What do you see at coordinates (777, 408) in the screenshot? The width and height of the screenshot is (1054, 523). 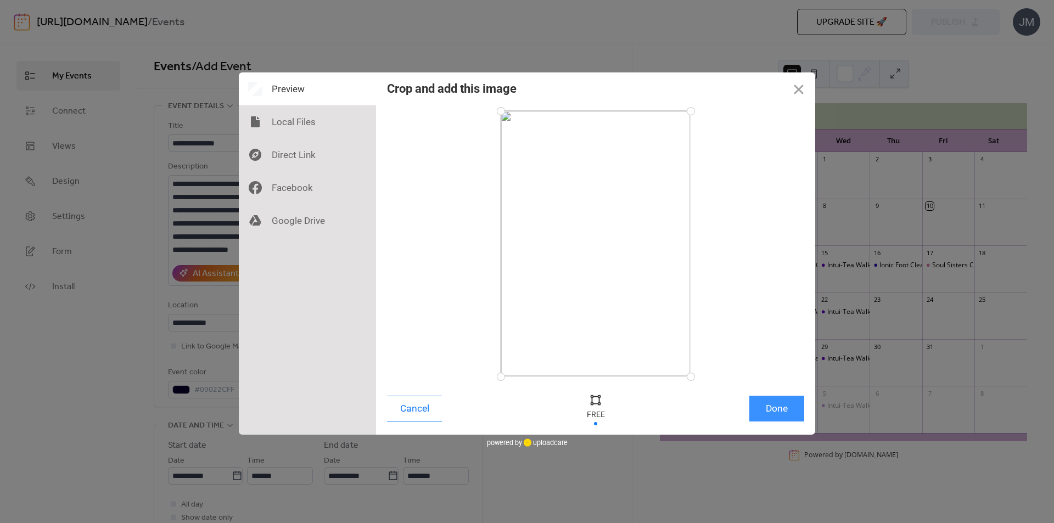 I see `button: Done` at bounding box center [777, 408].